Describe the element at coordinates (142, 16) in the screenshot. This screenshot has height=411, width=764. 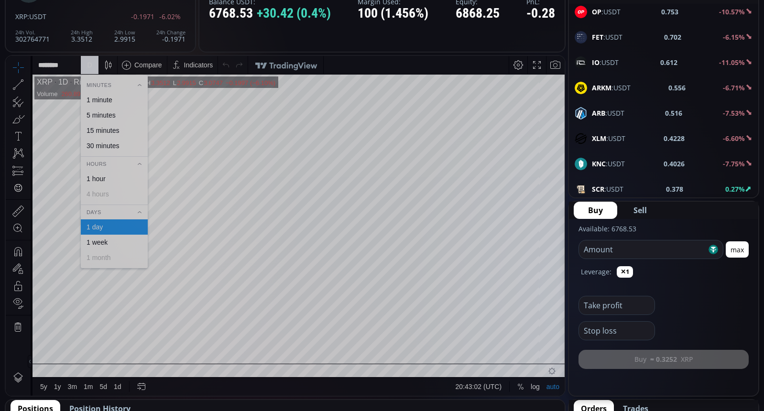
I see `span: -0.1971` at that location.